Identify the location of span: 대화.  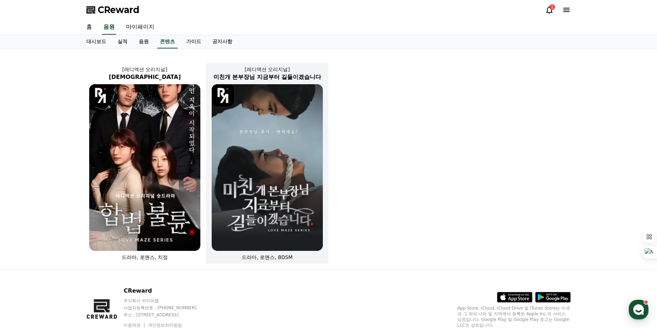
(69, 238).